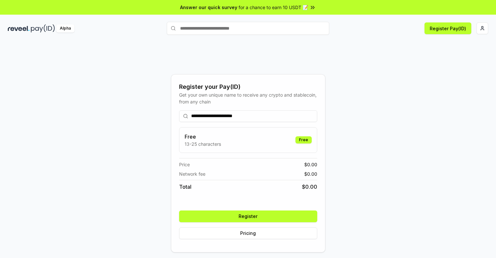 The width and height of the screenshot is (496, 258). I want to click on img: reveel_dark, so click(19, 28).